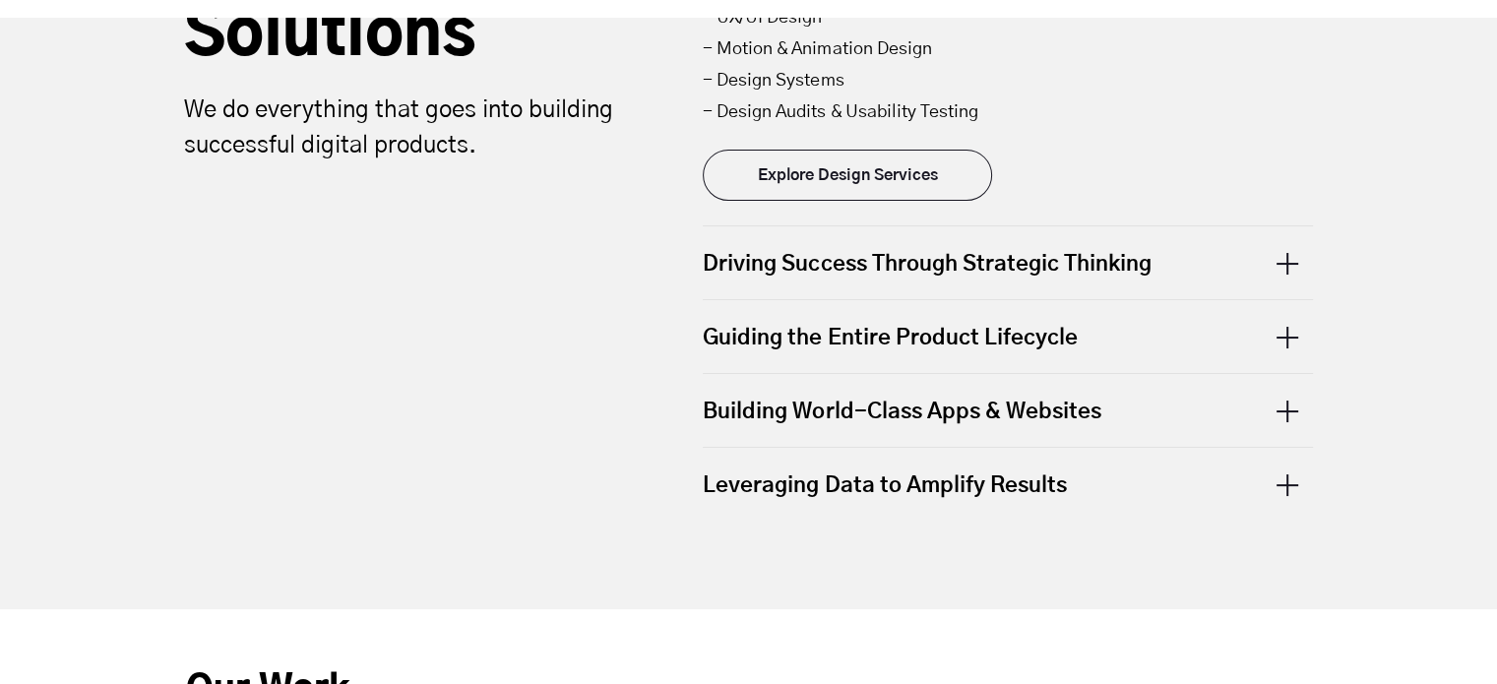 The image size is (1497, 684). Describe the element at coordinates (847, 175) in the screenshot. I see `a: Explore Design Services` at that location.